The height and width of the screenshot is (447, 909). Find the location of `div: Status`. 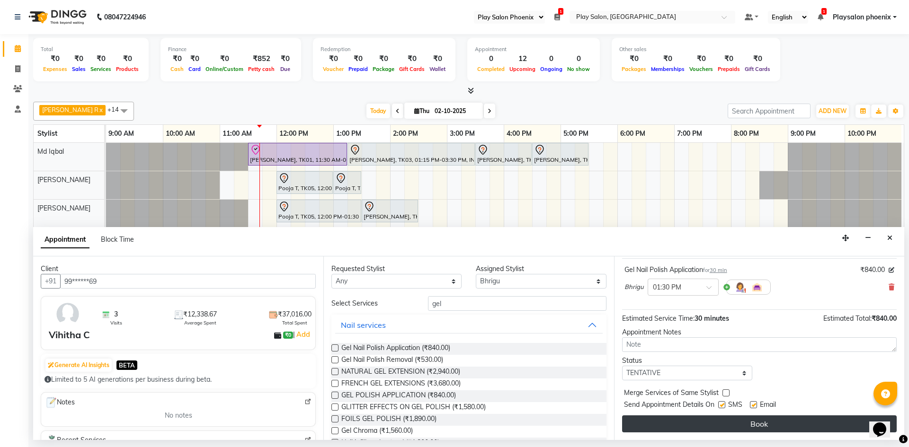

div: Status is located at coordinates (687, 361).